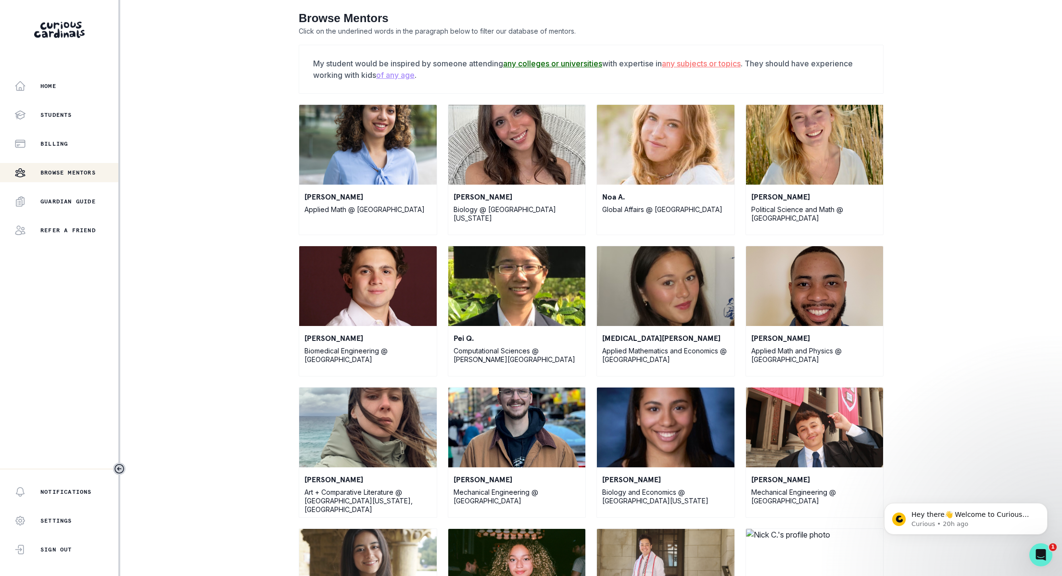 The width and height of the screenshot is (1062, 576). What do you see at coordinates (54, 144) in the screenshot?
I see `p: Billing` at bounding box center [54, 144].